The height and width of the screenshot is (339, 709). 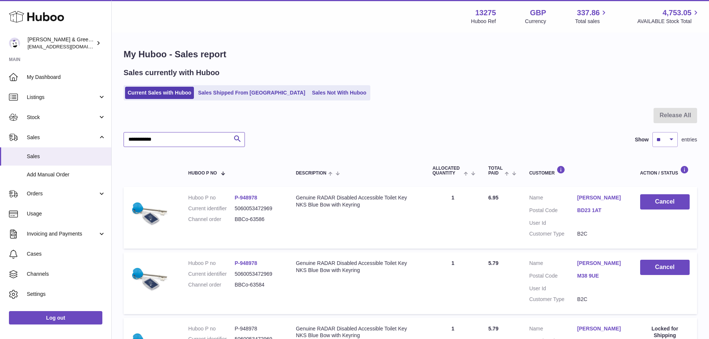 I want to click on span: Cases, so click(x=66, y=254).